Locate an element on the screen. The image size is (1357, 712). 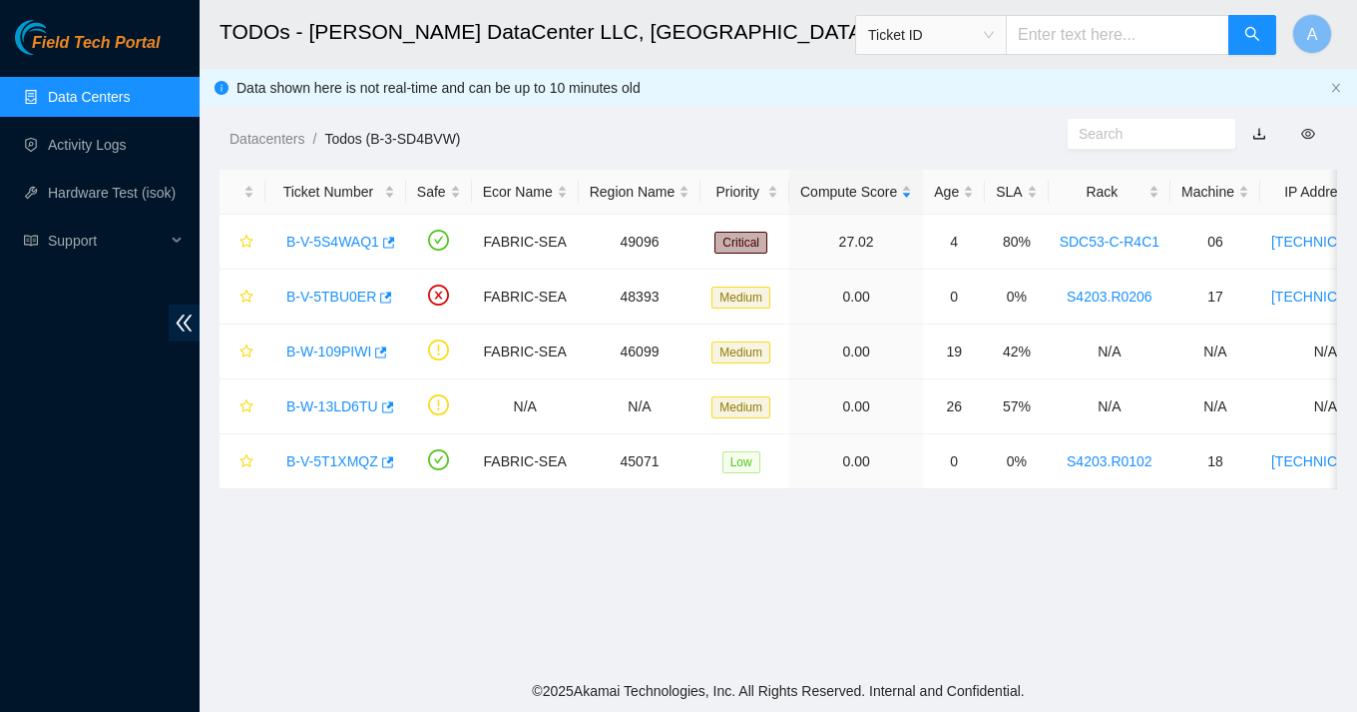
td: 57% is located at coordinates (1016, 406).